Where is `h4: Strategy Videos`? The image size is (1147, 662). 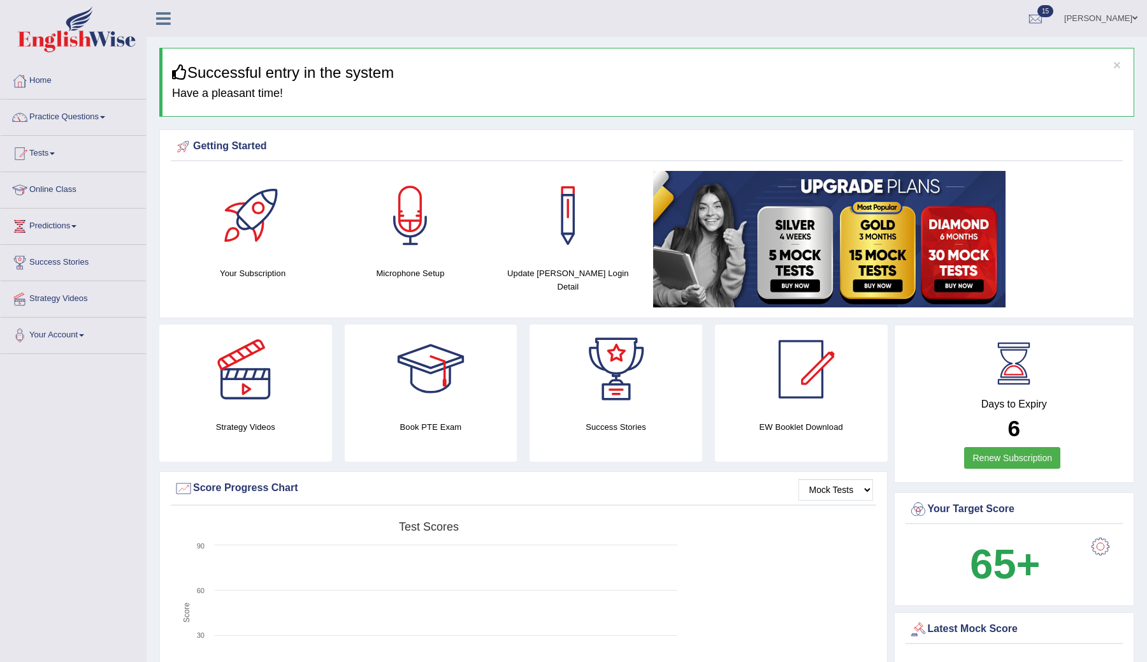 h4: Strategy Videos is located at coordinates (245, 426).